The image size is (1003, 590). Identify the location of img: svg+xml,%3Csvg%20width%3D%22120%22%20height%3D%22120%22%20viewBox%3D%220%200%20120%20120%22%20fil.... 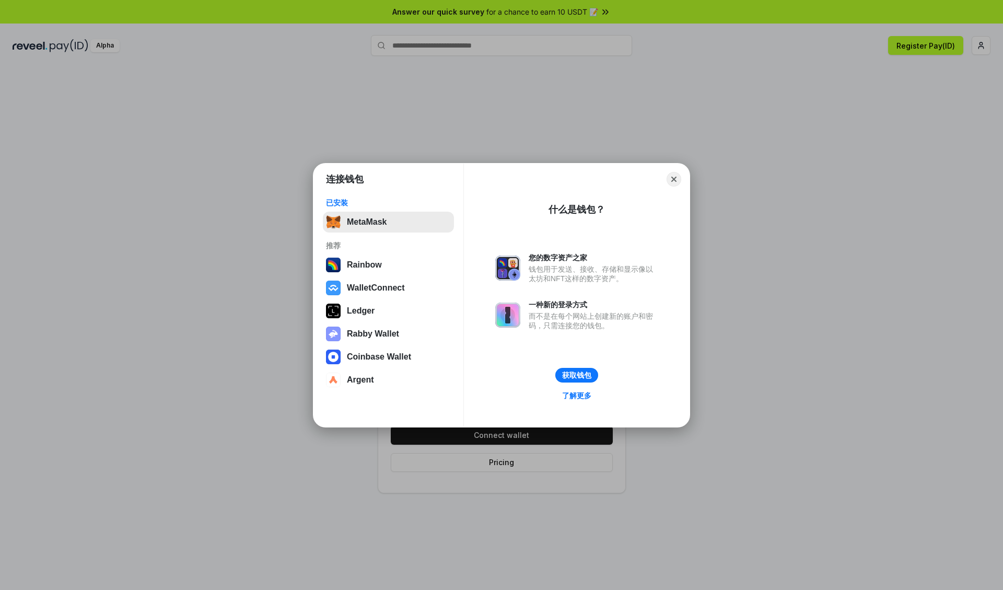
(333, 265).